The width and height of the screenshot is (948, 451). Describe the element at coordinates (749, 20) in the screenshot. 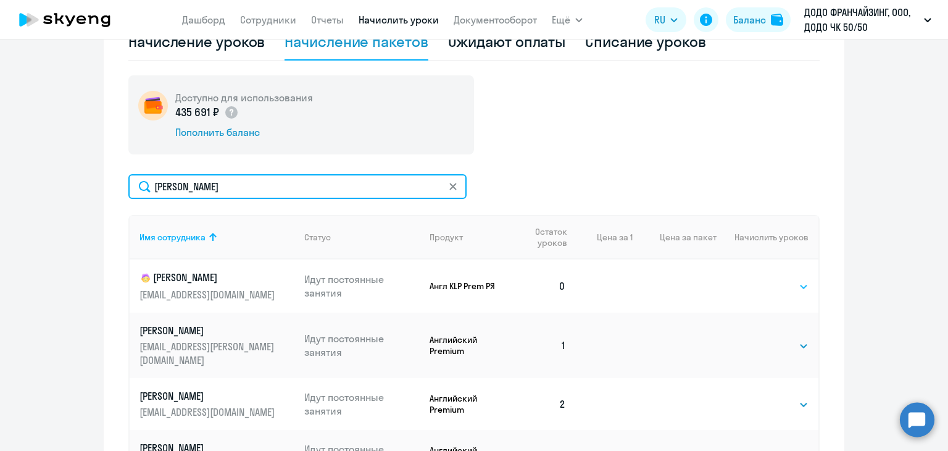

I see `div: Баланс` at that location.